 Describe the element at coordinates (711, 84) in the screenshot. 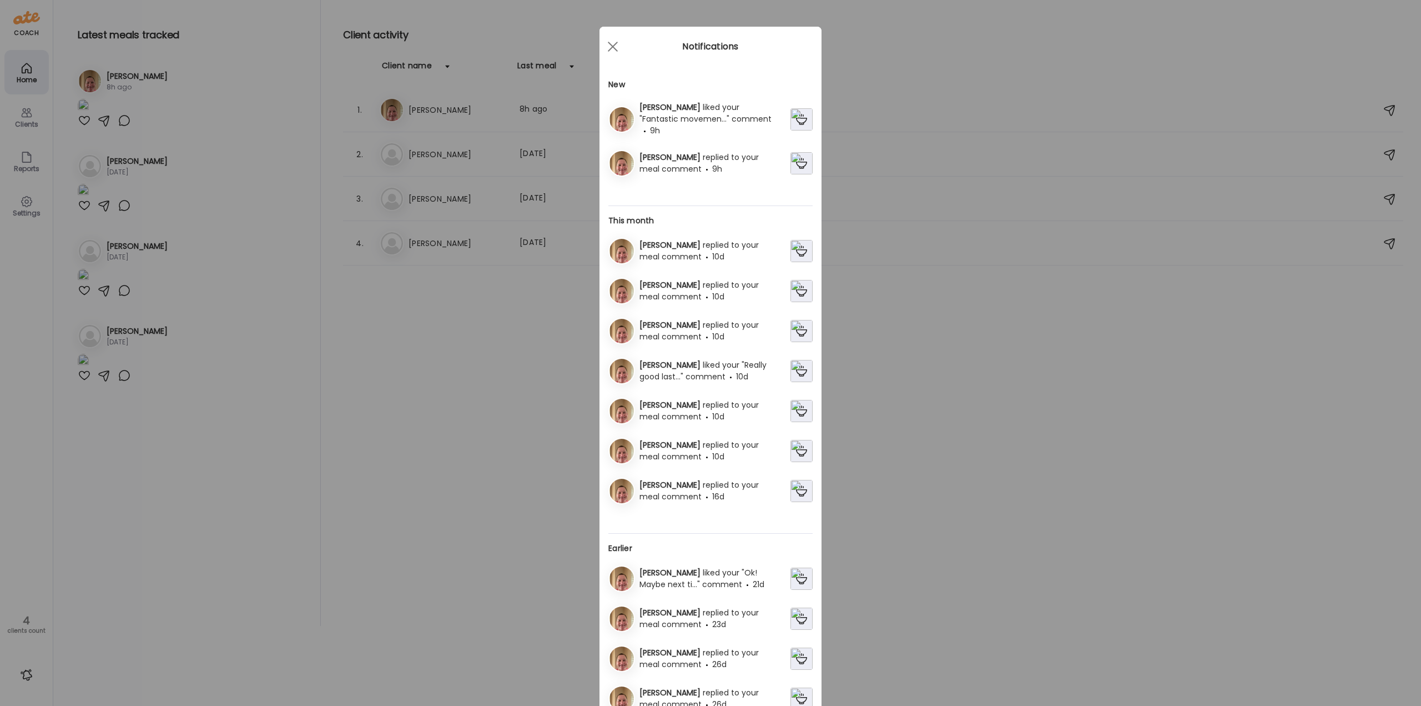

I see `h2: New` at that location.